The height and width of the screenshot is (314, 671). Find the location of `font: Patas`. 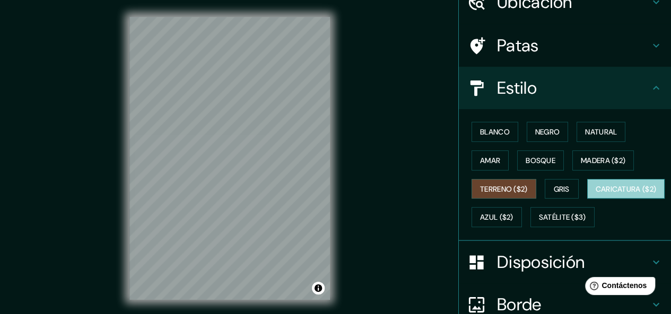

font: Patas is located at coordinates (518, 46).